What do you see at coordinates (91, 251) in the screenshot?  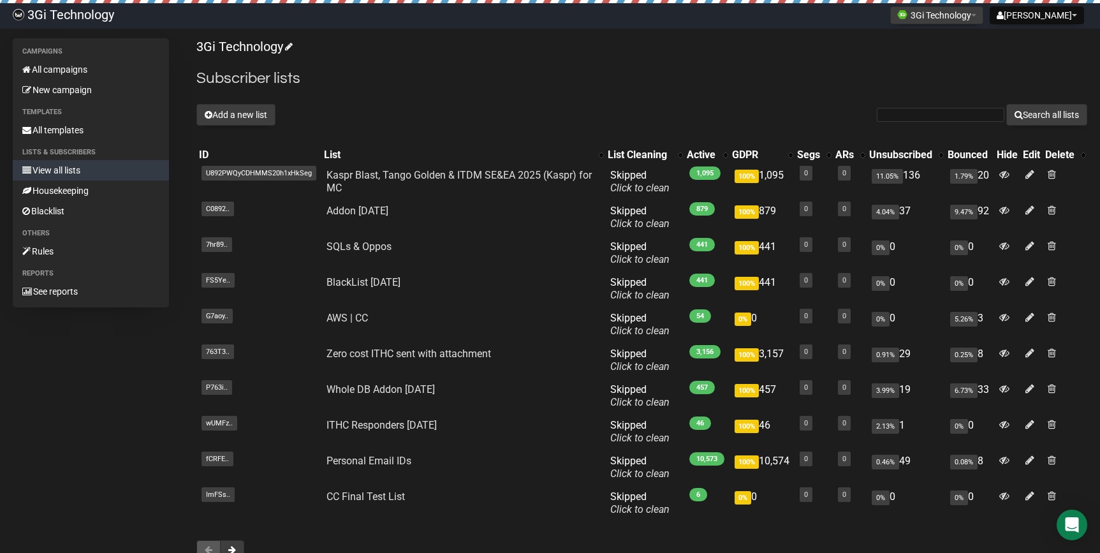 I see `a: Rules` at bounding box center [91, 251].